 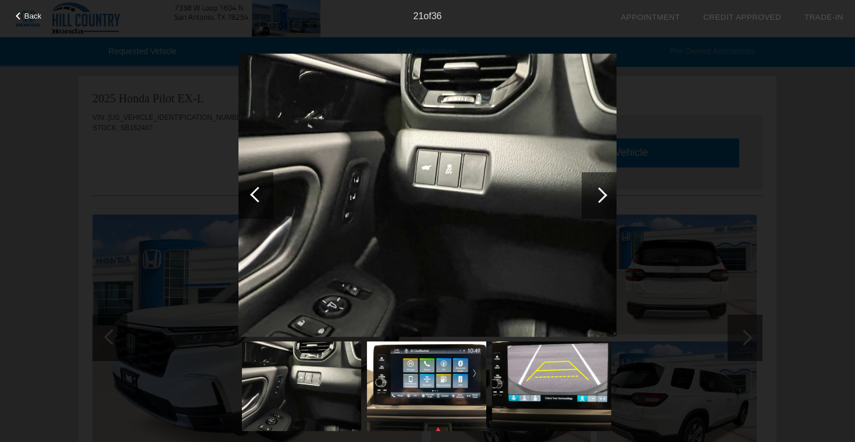 I want to click on span: Back, so click(x=33, y=16).